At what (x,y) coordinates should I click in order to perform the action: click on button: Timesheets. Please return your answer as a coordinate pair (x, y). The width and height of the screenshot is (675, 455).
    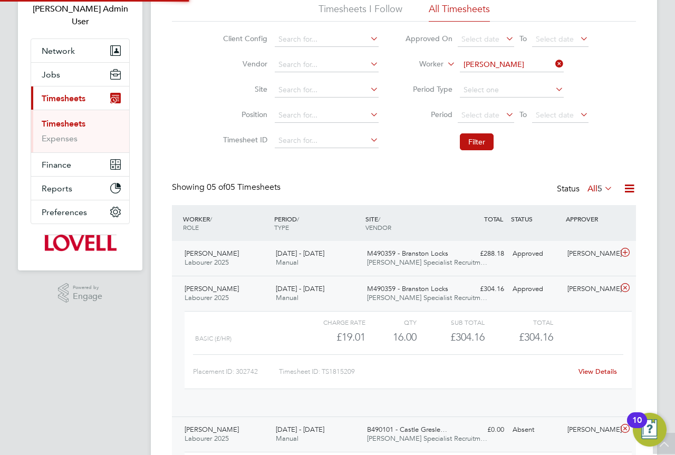
    Looking at the image, I should click on (80, 98).